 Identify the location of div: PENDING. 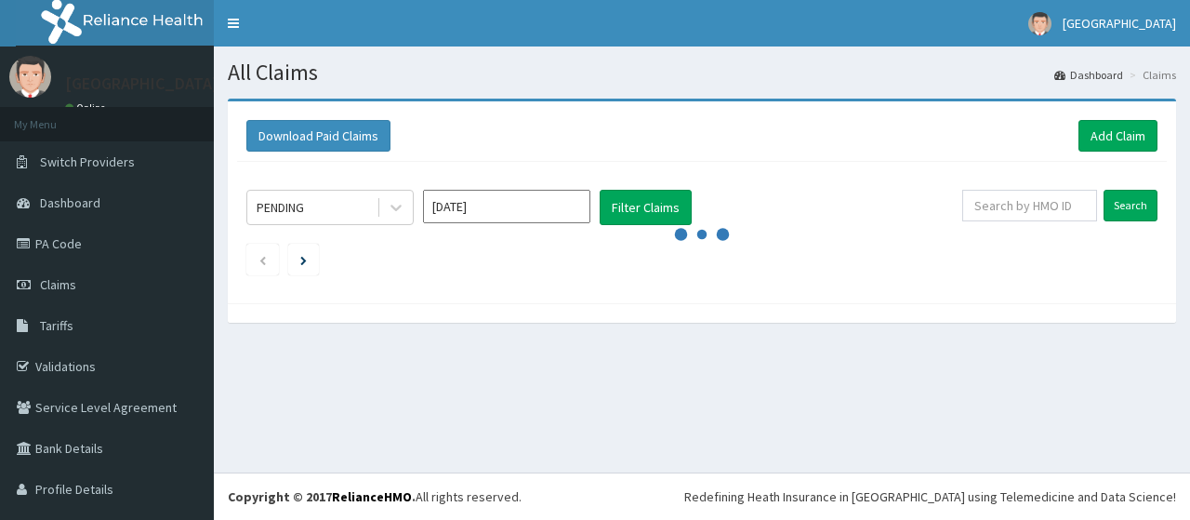
(280, 207).